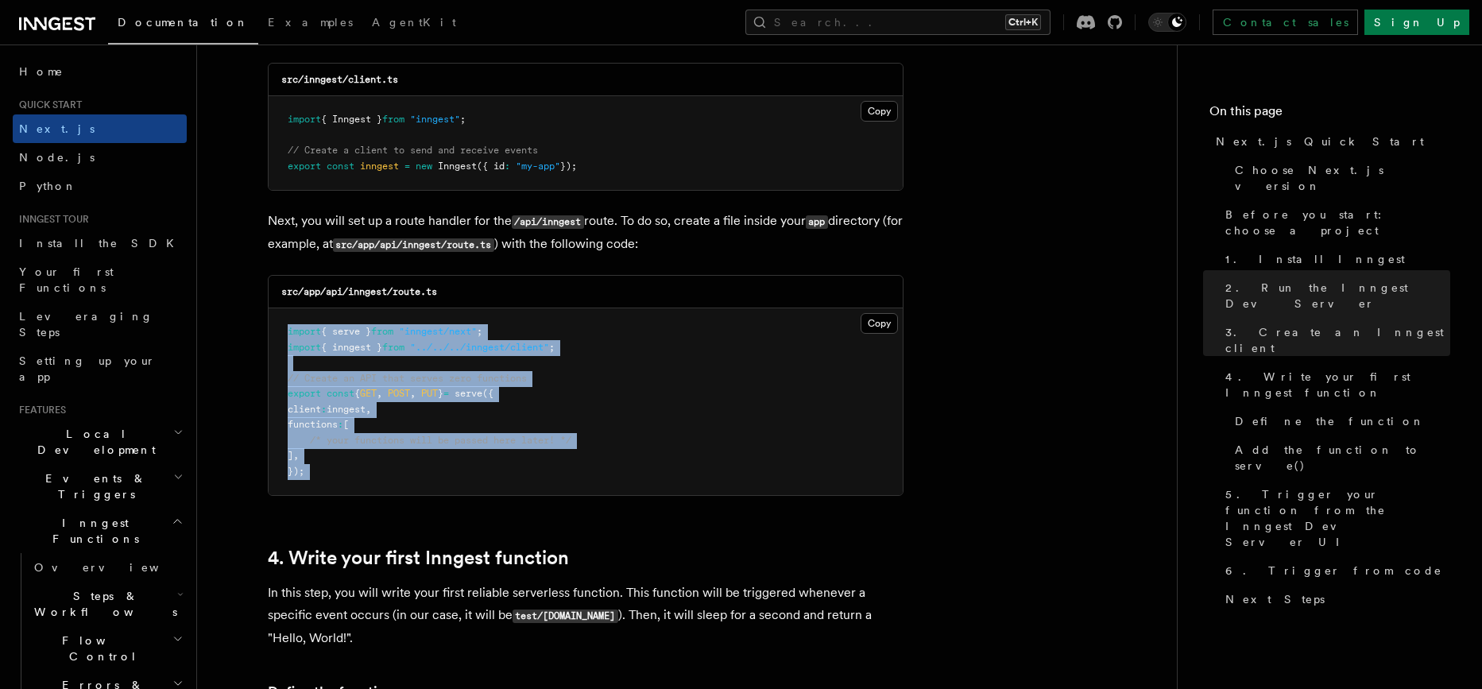  What do you see at coordinates (183, 22) in the screenshot?
I see `span: Documentation` at bounding box center [183, 22].